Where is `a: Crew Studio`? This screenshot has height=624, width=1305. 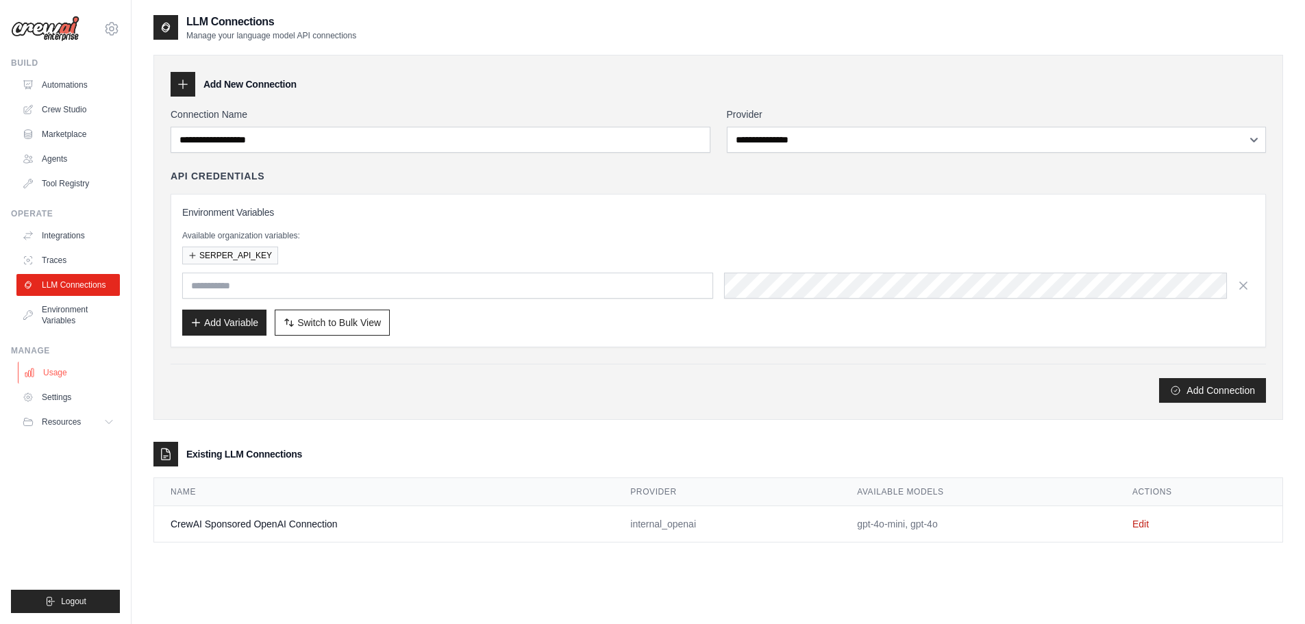
a: Crew Studio is located at coordinates (68, 110).